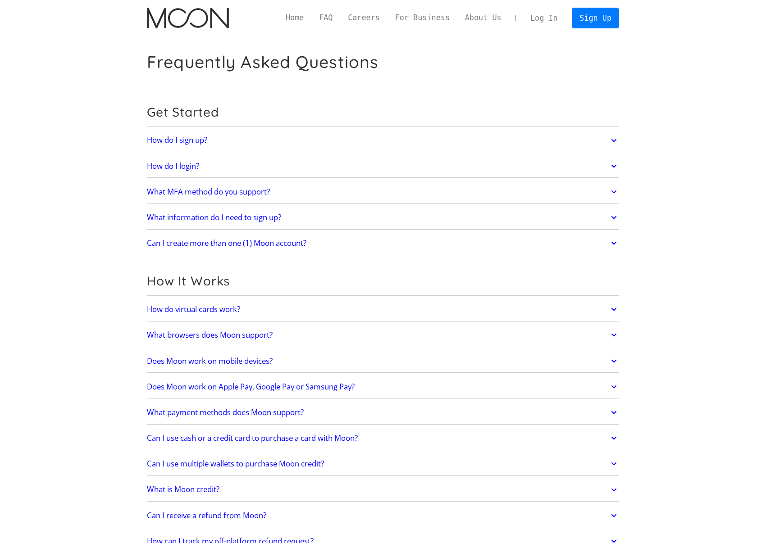 The image size is (766, 543). I want to click on a: Sign Up, so click(595, 18).